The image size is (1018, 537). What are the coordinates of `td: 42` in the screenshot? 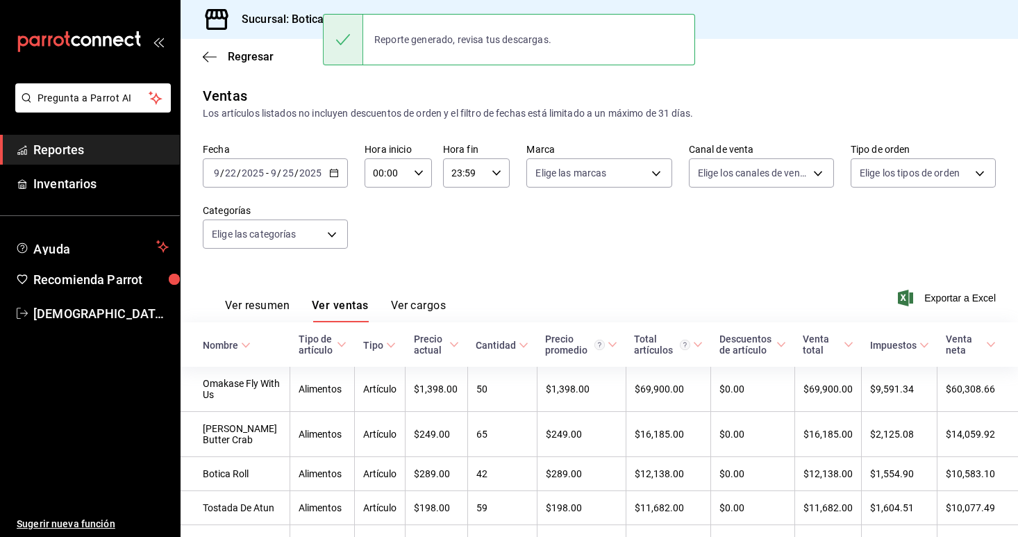 It's located at (502, 474).